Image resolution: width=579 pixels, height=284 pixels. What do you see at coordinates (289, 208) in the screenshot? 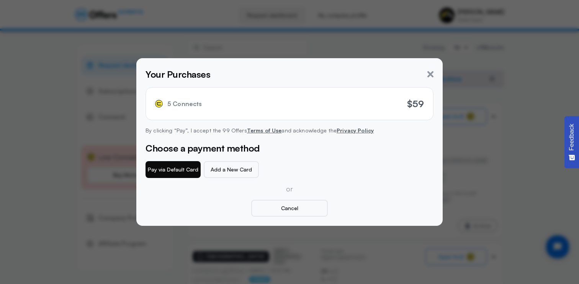
I see `button: Cancel` at bounding box center [289, 208].